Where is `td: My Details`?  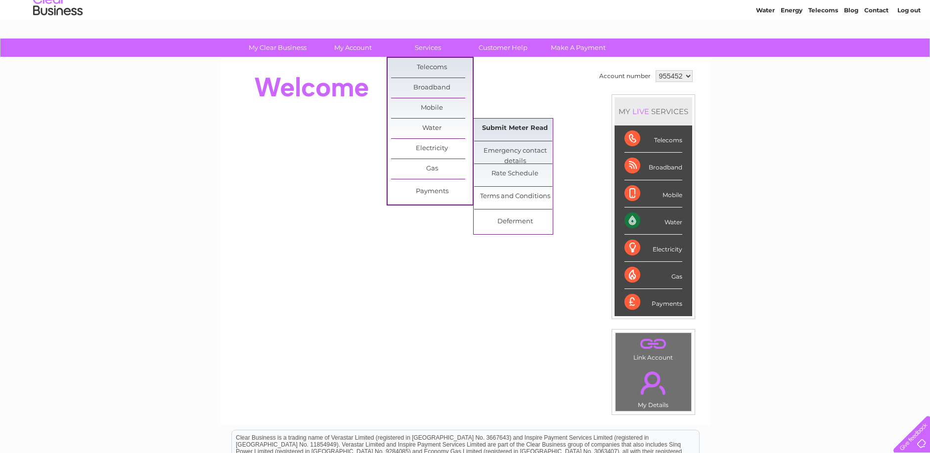
td: My Details is located at coordinates (653, 388).